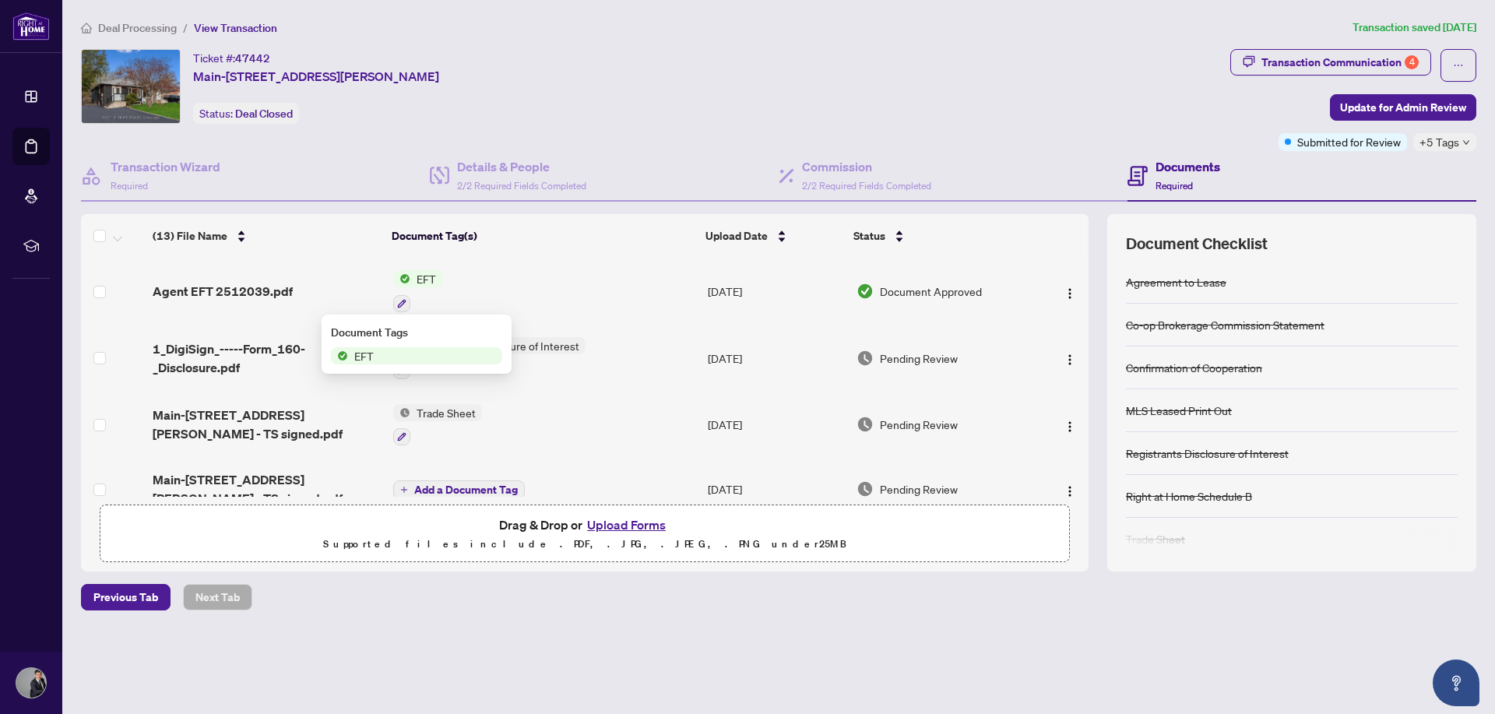 Image resolution: width=1495 pixels, height=714 pixels. What do you see at coordinates (125, 597) in the screenshot?
I see `span: Previous Tab` at bounding box center [125, 597].